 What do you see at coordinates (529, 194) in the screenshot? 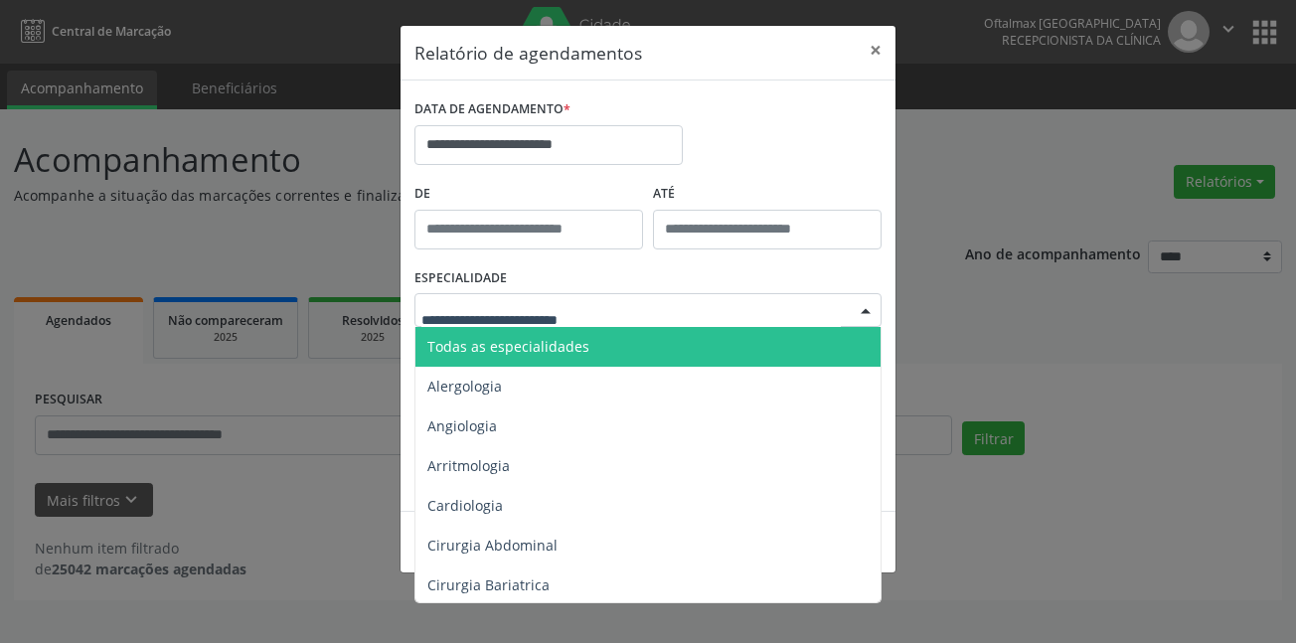
I see `label: De` at bounding box center [529, 194].